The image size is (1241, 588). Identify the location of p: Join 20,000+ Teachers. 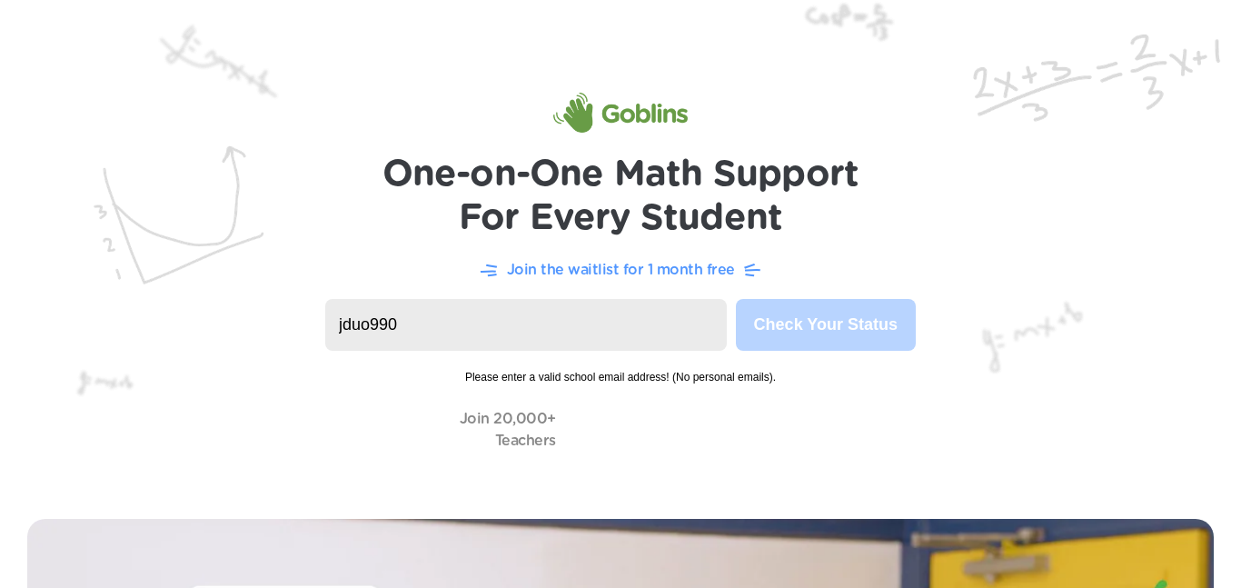
(508, 430).